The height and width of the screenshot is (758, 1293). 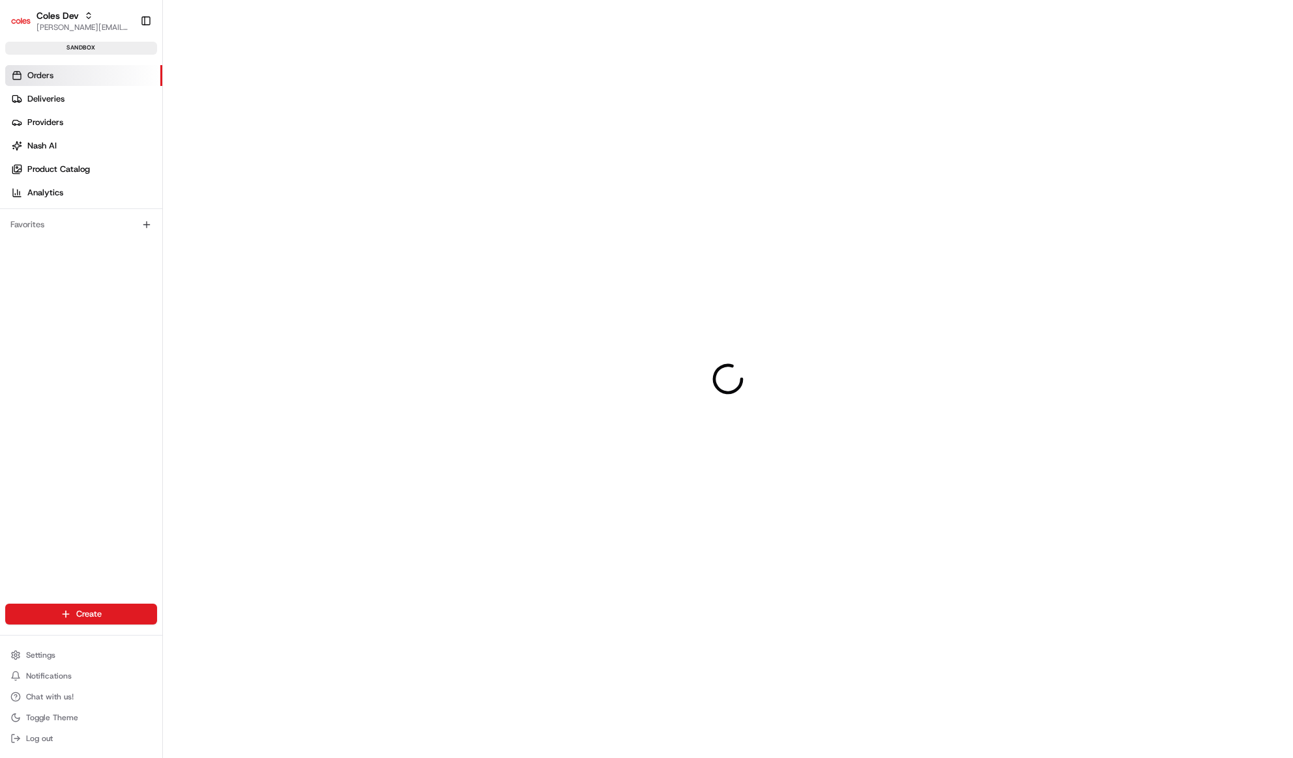 I want to click on div: sandbox, so click(x=81, y=48).